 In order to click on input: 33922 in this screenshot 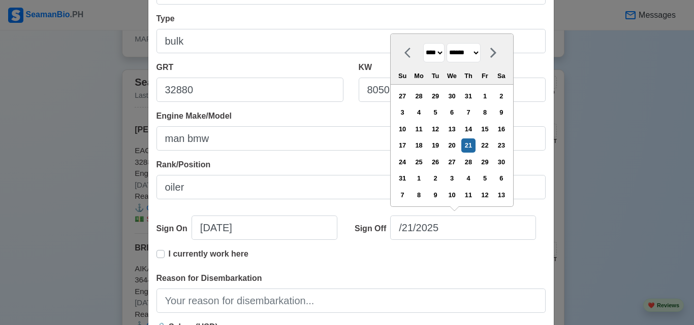, I will do `click(250, 90)`.